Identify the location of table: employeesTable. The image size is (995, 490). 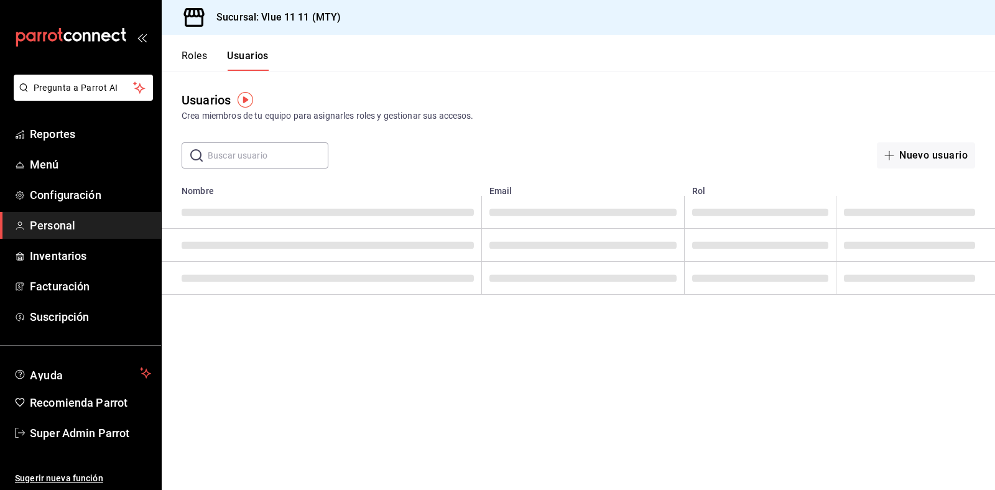
(578, 236).